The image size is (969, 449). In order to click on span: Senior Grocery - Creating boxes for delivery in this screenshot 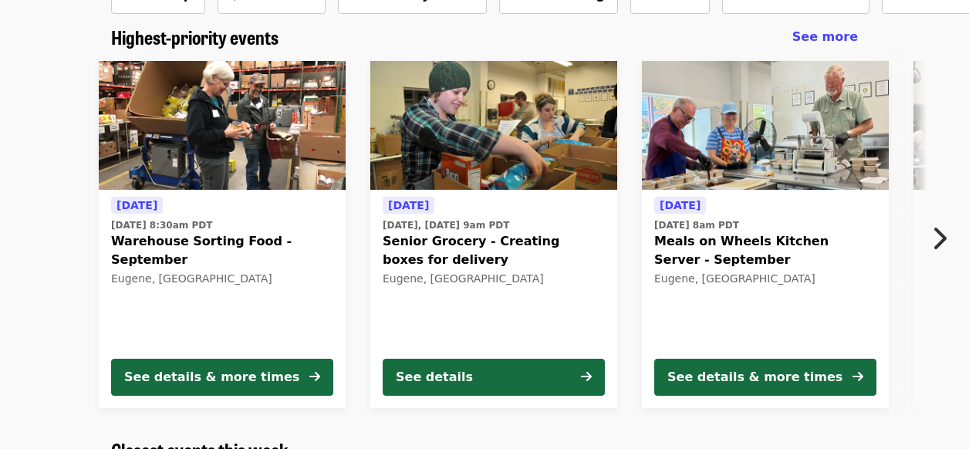, I will do `click(494, 251)`.